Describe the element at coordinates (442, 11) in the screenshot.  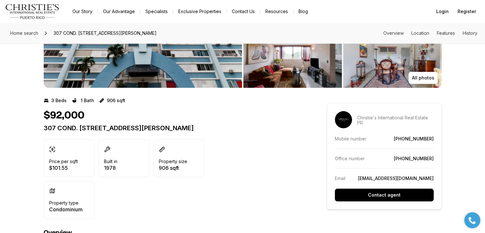
I see `span: Login` at that location.